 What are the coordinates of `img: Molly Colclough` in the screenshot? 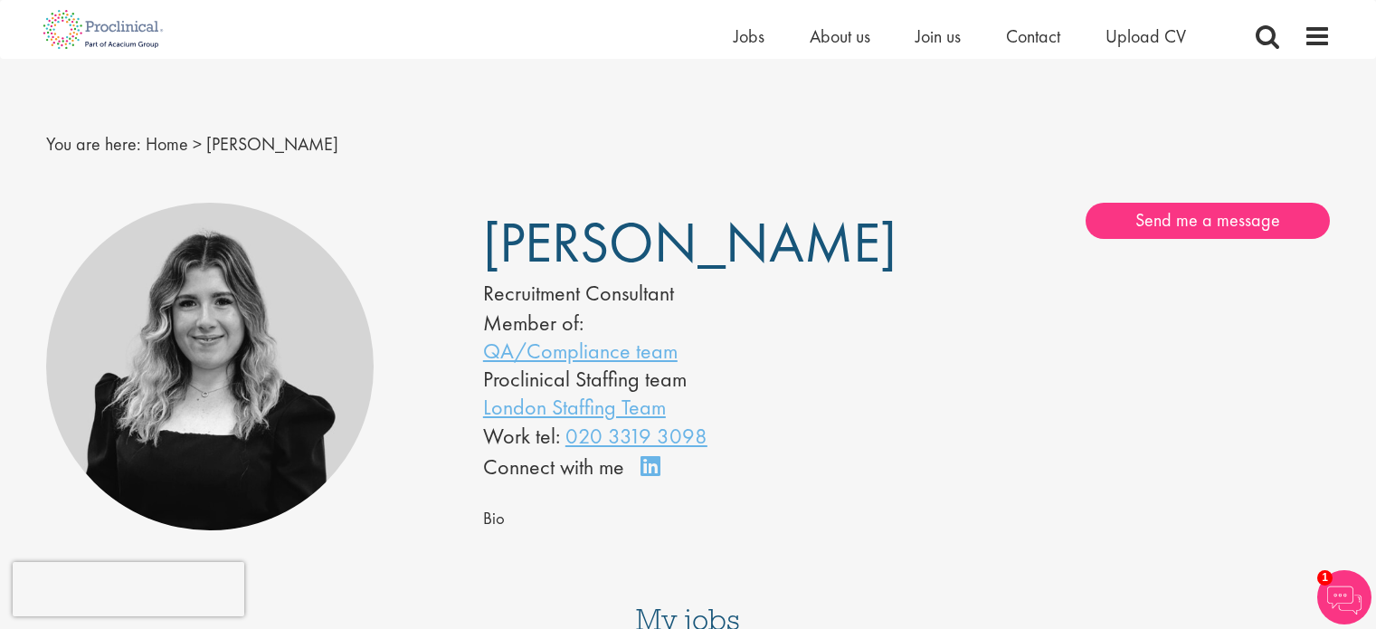 It's located at (210, 366).